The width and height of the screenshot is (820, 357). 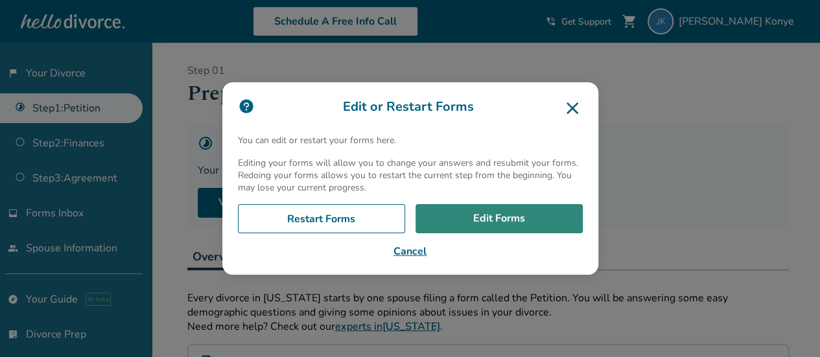 What do you see at coordinates (787, 326) in the screenshot?
I see `div: Chat Widget` at bounding box center [787, 326].